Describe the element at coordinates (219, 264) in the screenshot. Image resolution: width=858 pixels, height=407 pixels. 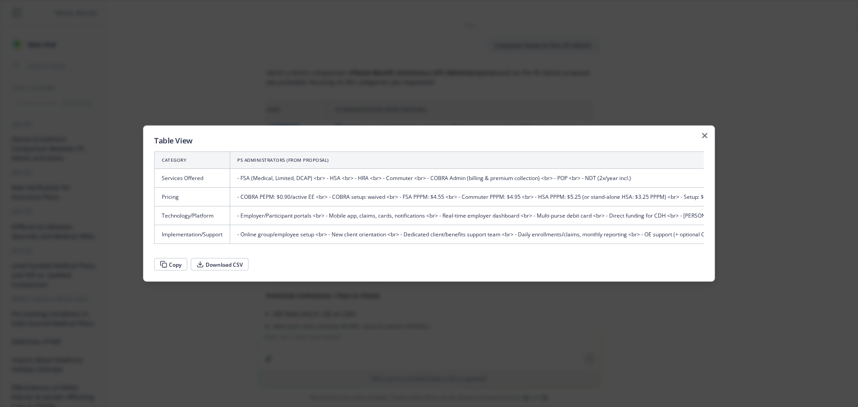
I see `button: Download CSV` at that location.